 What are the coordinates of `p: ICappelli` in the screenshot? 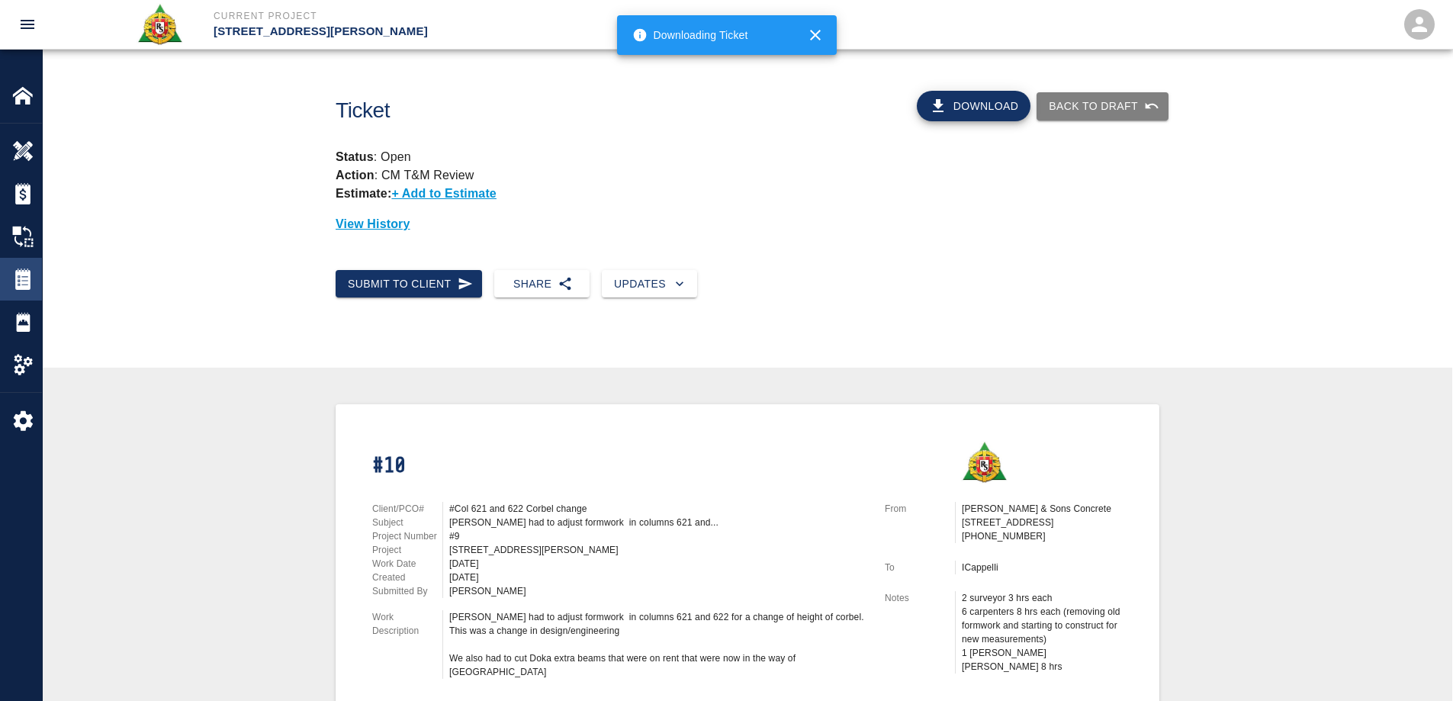 It's located at (1042, 567).